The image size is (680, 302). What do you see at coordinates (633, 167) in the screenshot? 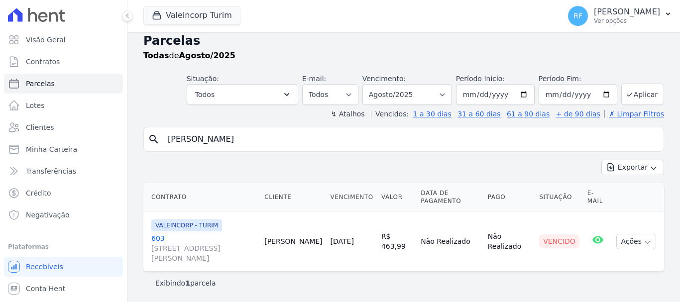
I see `button: Exportar` at bounding box center [633, 167].